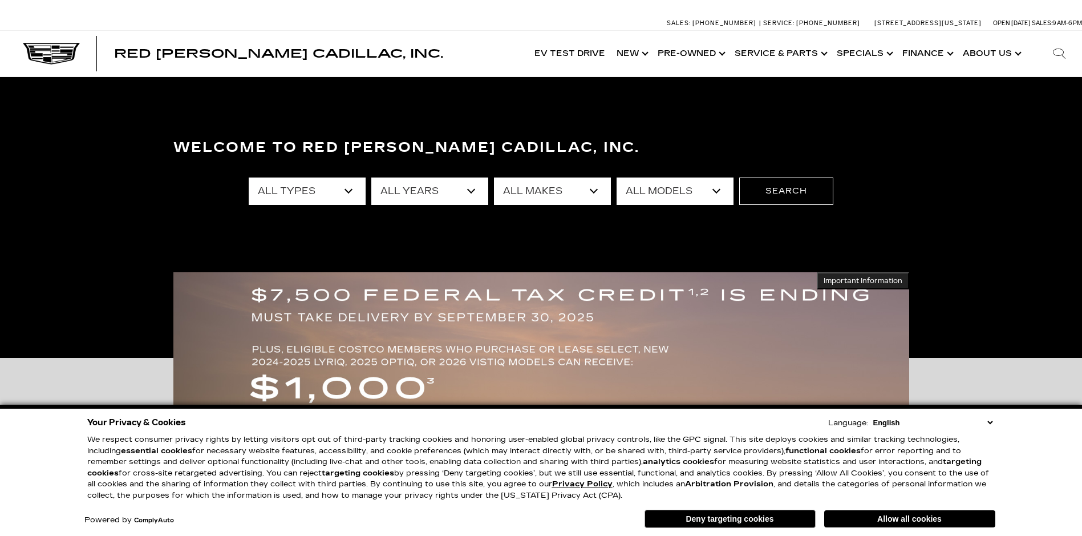  Describe the element at coordinates (779, 23) in the screenshot. I see `span: Service:` at that location.